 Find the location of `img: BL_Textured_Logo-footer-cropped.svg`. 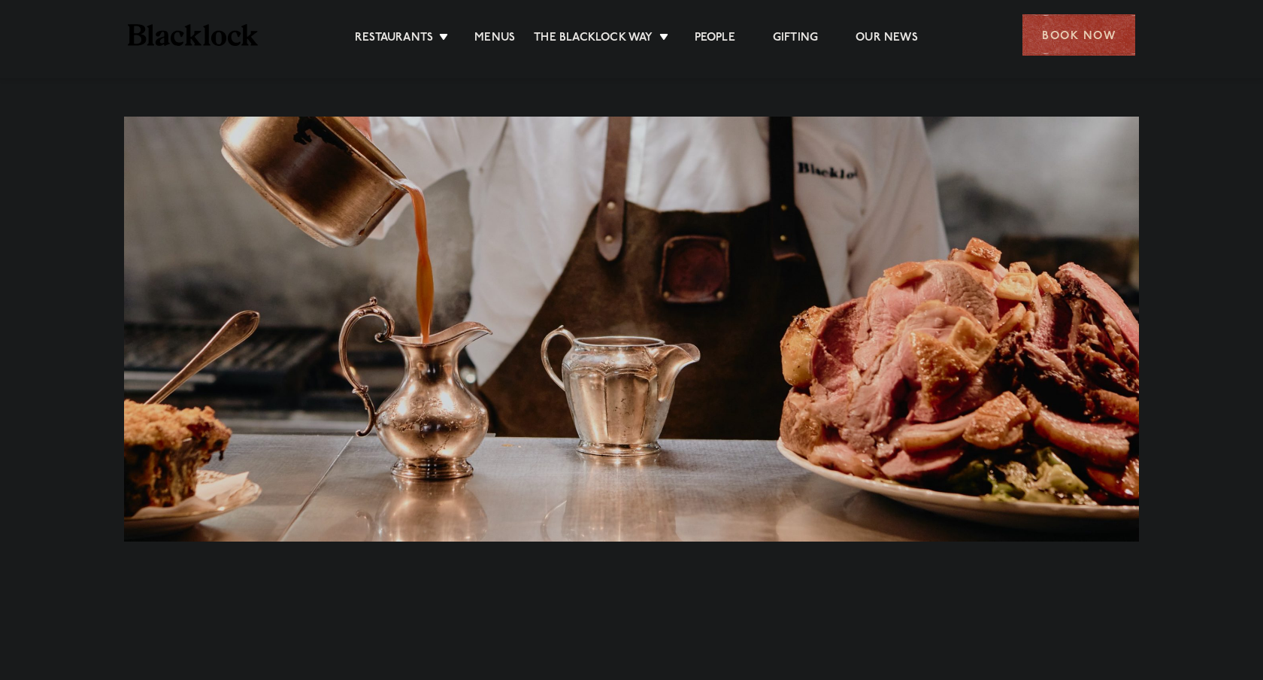

img: BL_Textured_Logo-footer-cropped.svg is located at coordinates (193, 35).